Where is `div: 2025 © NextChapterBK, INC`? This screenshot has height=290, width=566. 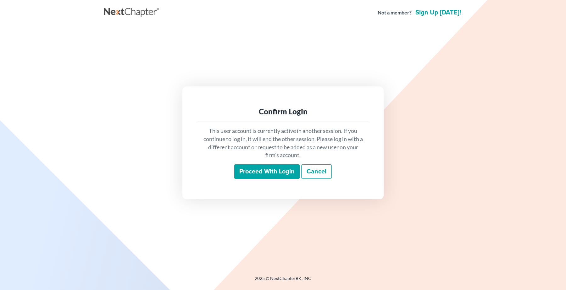
div: 2025 © NextChapterBK, INC is located at coordinates (283, 281).